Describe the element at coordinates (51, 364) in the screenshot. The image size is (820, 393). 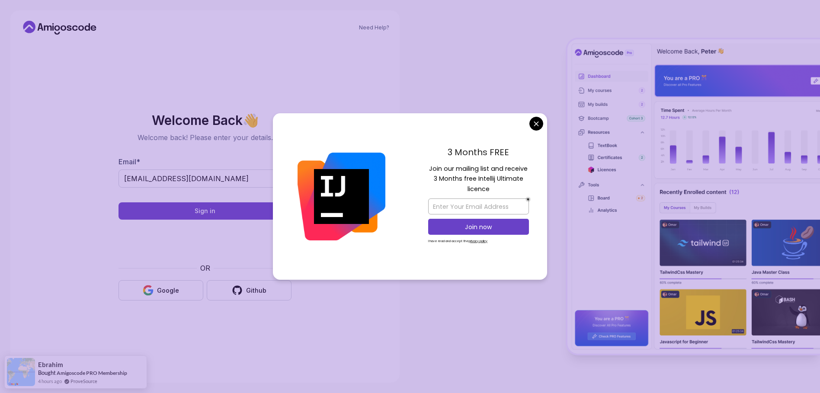
I see `span: Ebrahim` at that location.